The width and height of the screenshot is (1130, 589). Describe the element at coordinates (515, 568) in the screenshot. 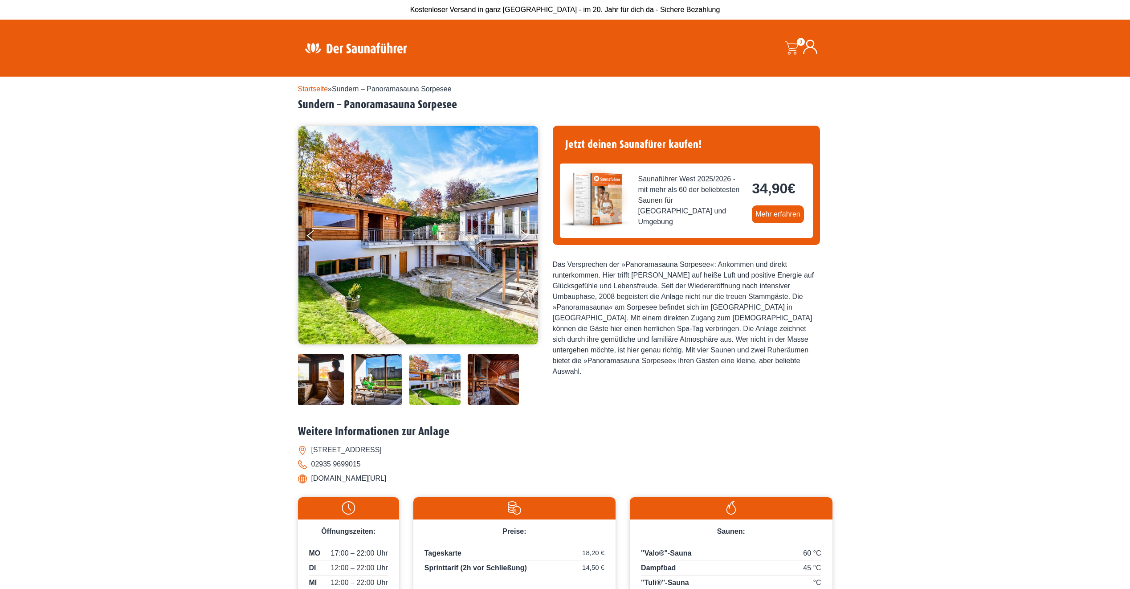

I see `p: Sprinttarif (2h vor Schließung)` at that location.